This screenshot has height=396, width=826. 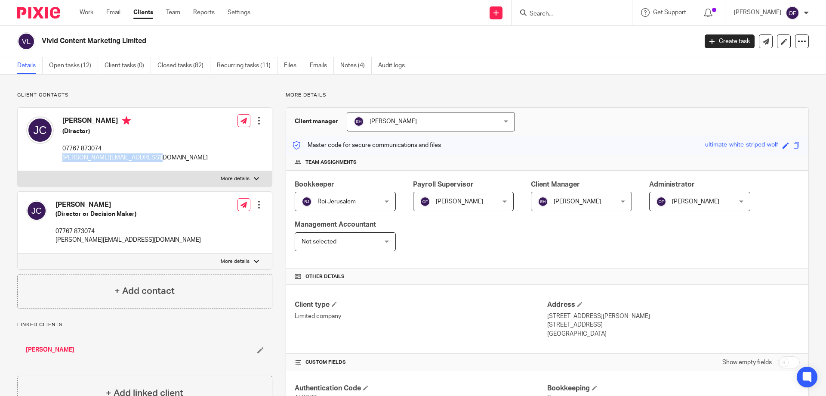 What do you see at coordinates (322, 65) in the screenshot?
I see `a: Emails` at bounding box center [322, 65].